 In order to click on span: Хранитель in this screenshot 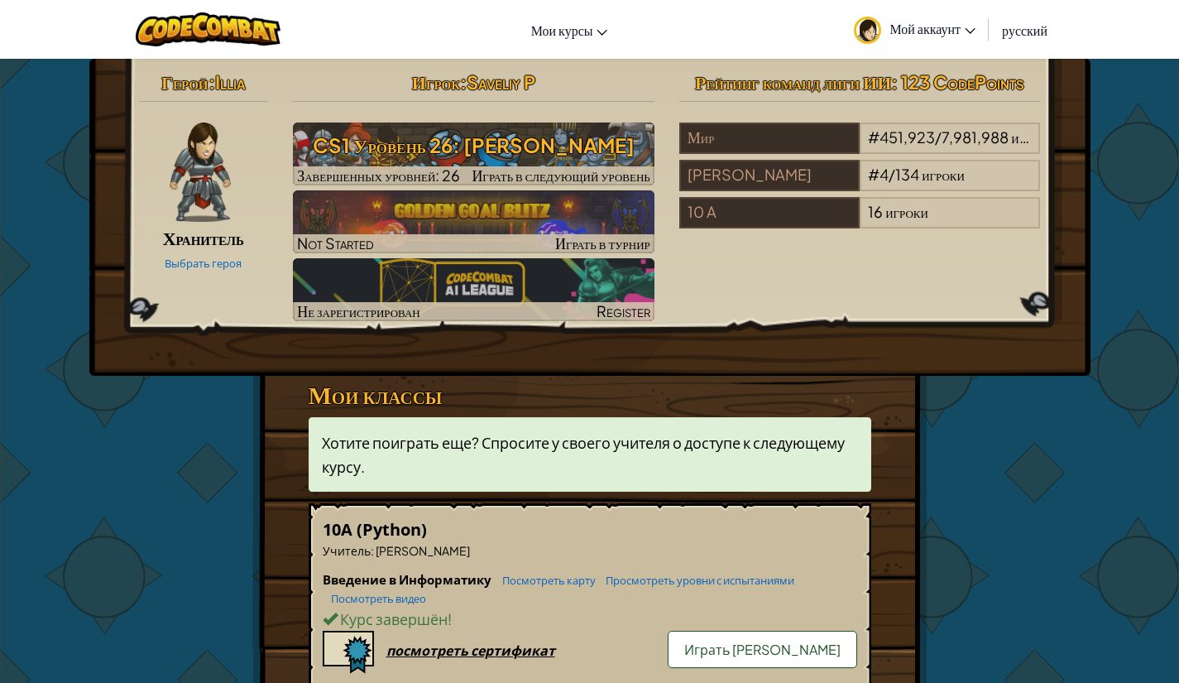, I will do `click(204, 237)`.